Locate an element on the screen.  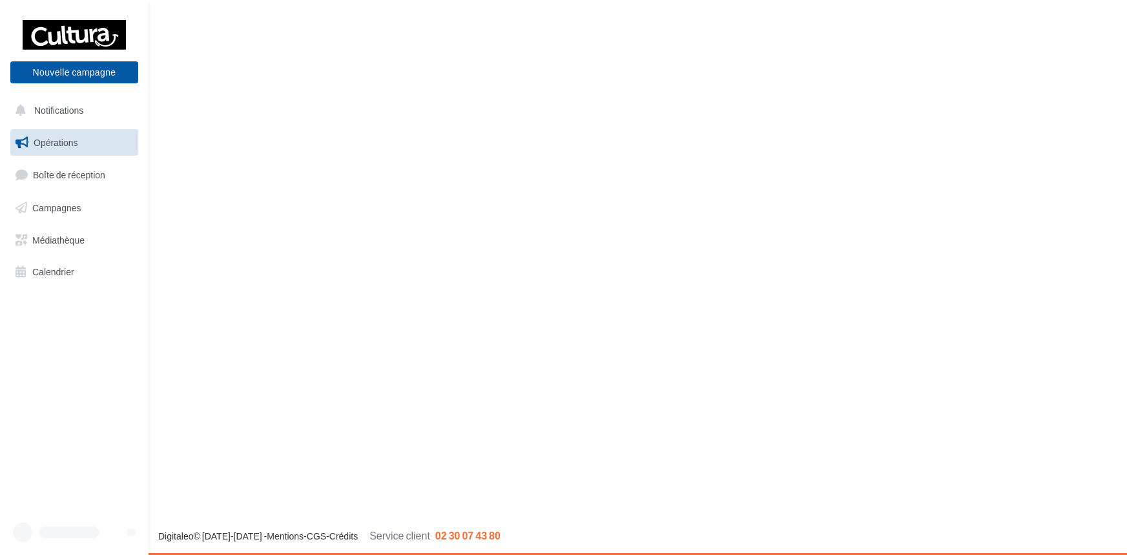
span: Opérations is located at coordinates (56, 142).